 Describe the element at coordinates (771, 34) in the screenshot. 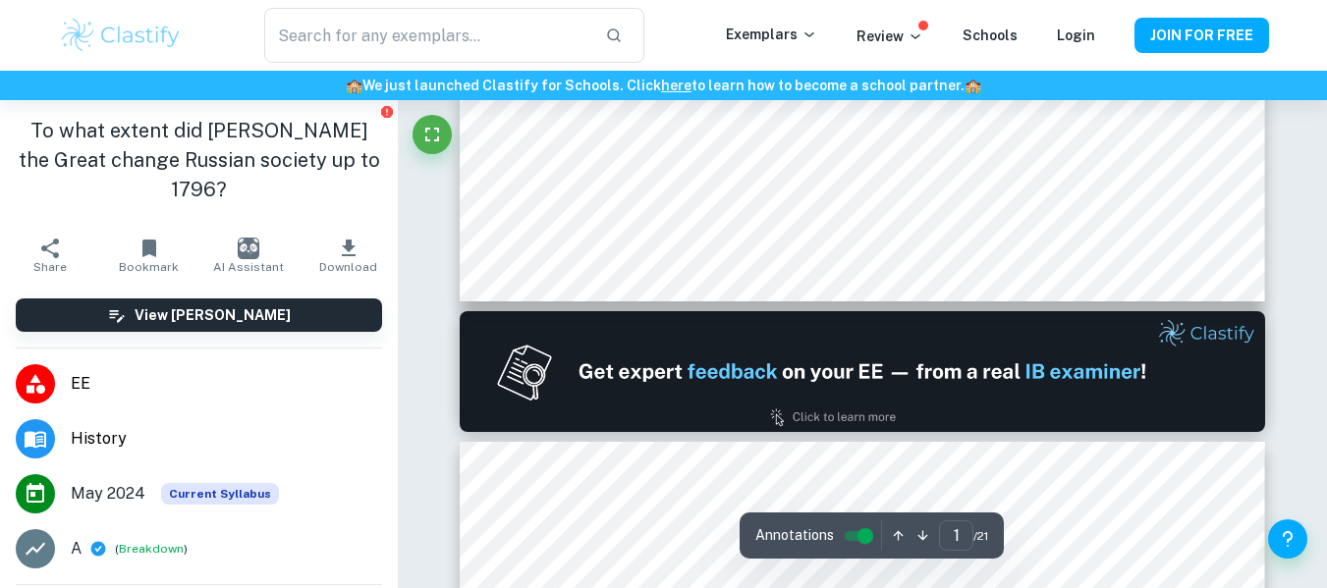

I see `p: Exemplars` at that location.